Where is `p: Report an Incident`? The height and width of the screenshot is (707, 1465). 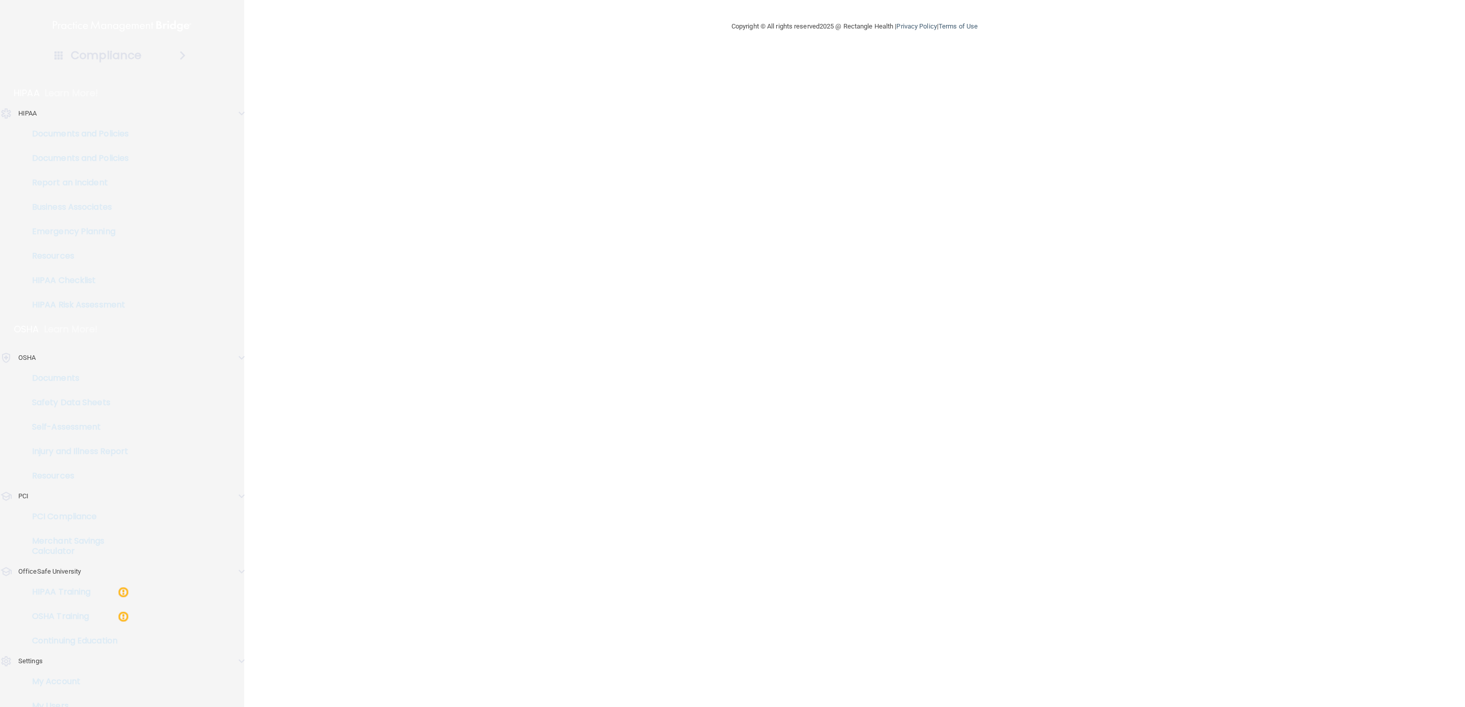
p: Report an Incident is located at coordinates (76, 183).